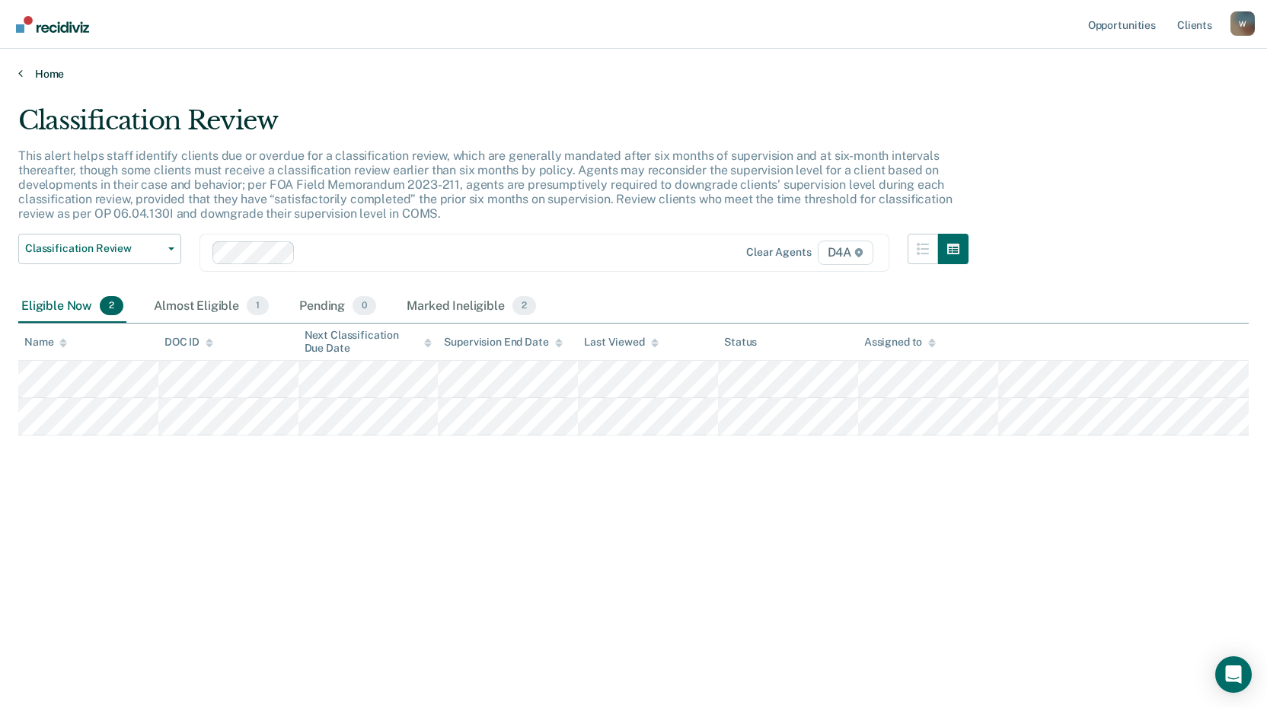 The height and width of the screenshot is (708, 1267). I want to click on div: Eligible Now2, so click(72, 307).